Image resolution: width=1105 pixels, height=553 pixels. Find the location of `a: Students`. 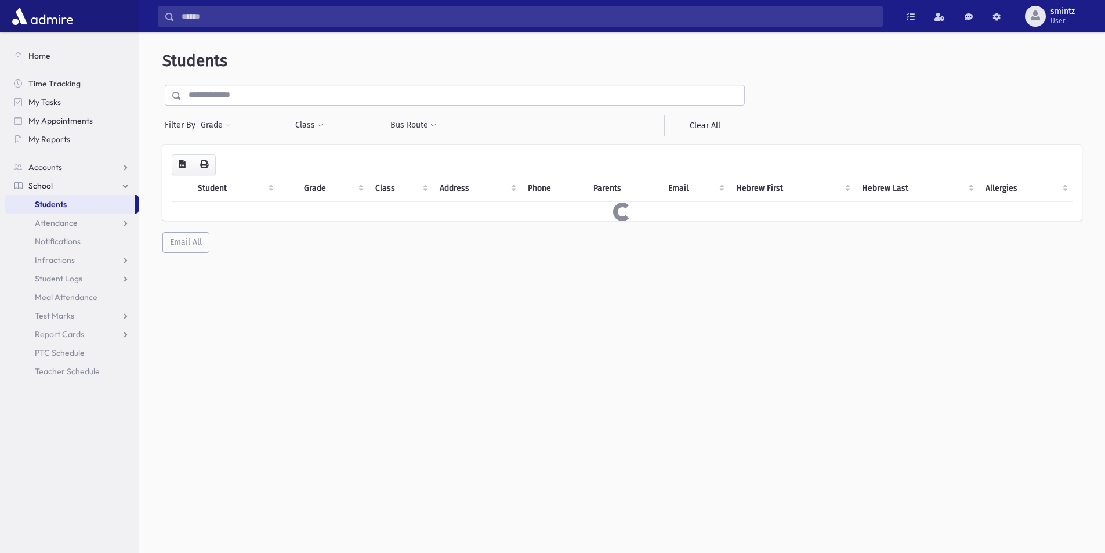

a: Students is located at coordinates (70, 204).